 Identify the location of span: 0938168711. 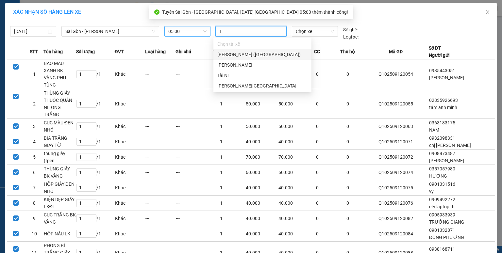
(442, 249).